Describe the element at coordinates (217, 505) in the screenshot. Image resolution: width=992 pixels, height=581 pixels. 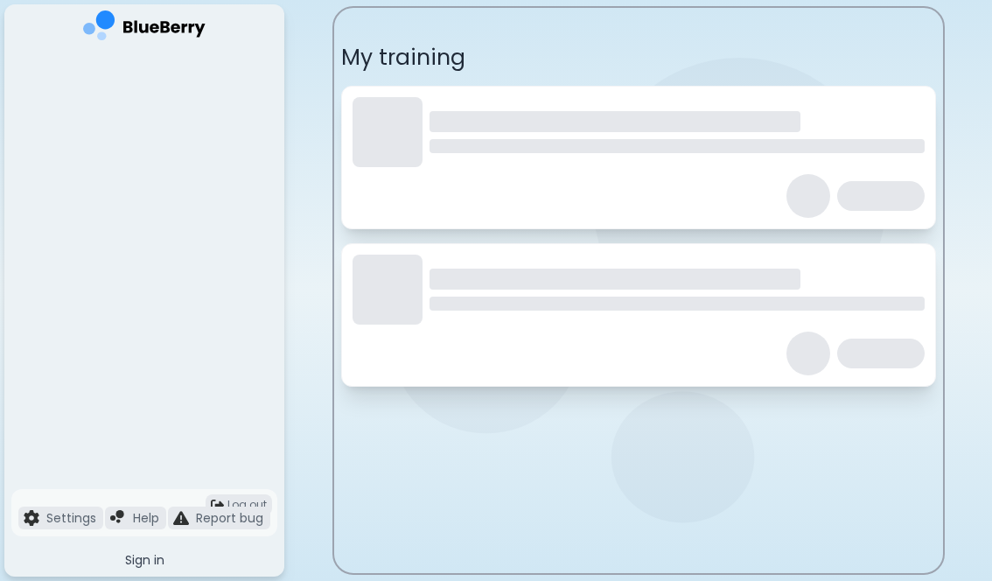
I see `img: logout` at that location.